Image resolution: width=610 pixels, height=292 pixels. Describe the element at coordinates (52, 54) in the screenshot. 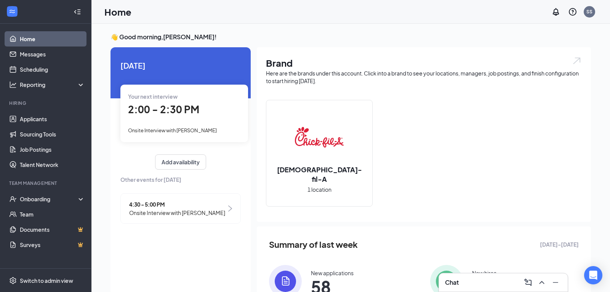

I see `a: Messages` at that location.